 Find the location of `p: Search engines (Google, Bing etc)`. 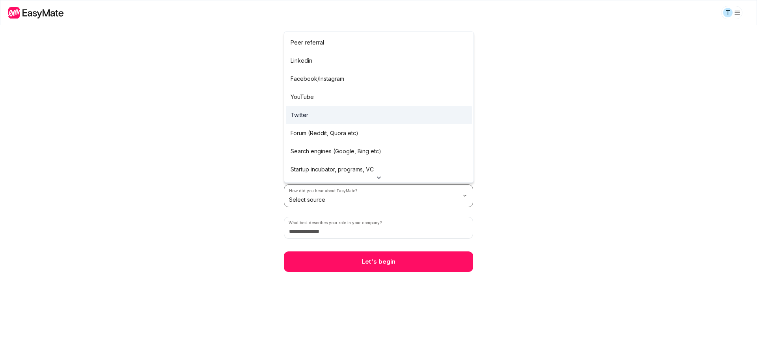

p: Search engines (Google, Bing etc) is located at coordinates (336, 151).